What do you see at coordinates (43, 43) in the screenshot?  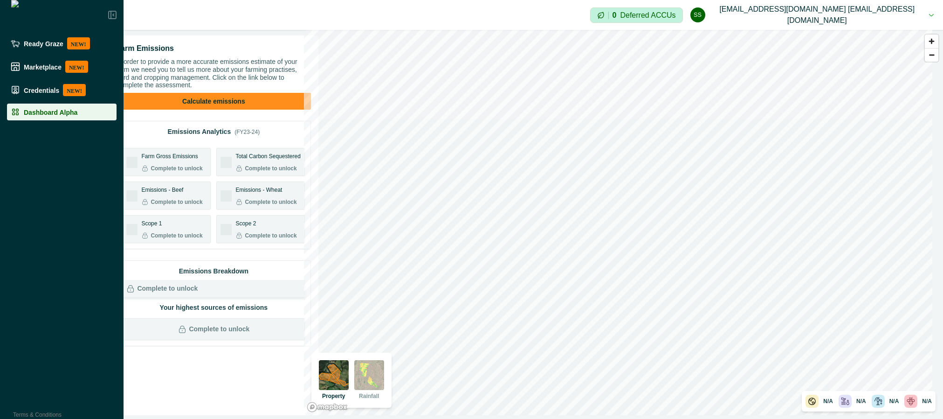 I see `p: Ready Graze` at bounding box center [43, 43].